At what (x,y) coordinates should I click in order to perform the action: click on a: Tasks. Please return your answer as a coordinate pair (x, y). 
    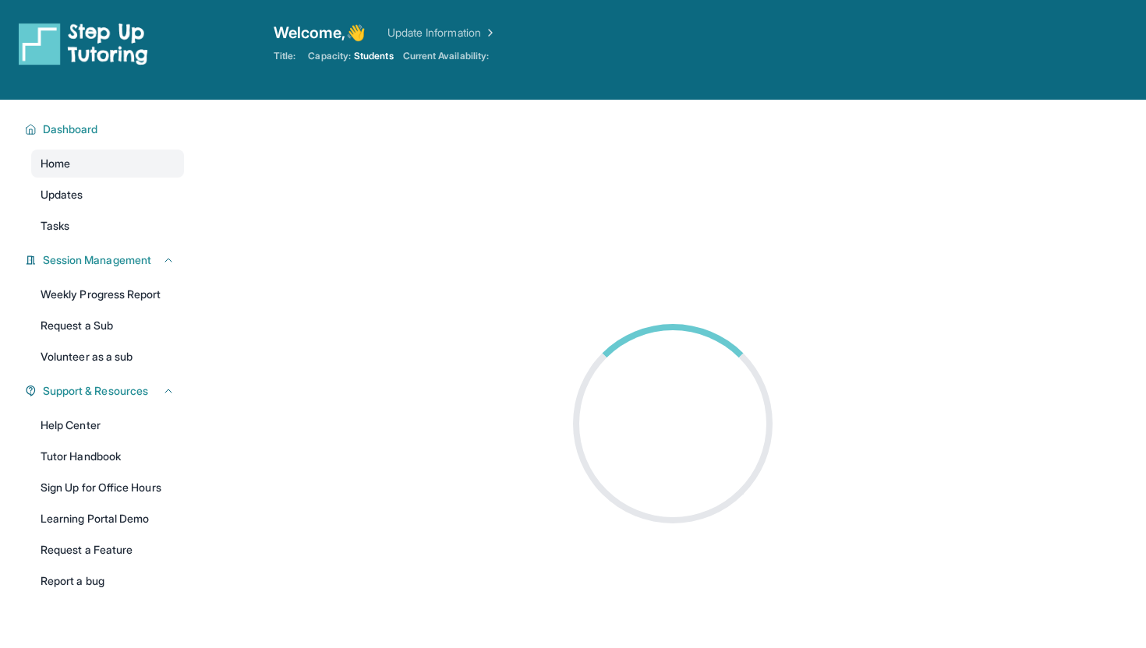
    Looking at the image, I should click on (108, 226).